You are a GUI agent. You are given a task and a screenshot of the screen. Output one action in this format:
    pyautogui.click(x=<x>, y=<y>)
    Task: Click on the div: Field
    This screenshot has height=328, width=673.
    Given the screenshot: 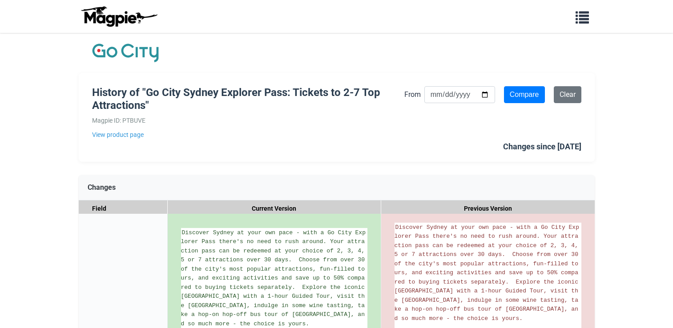 What is the action you would take?
    pyautogui.click(x=123, y=209)
    